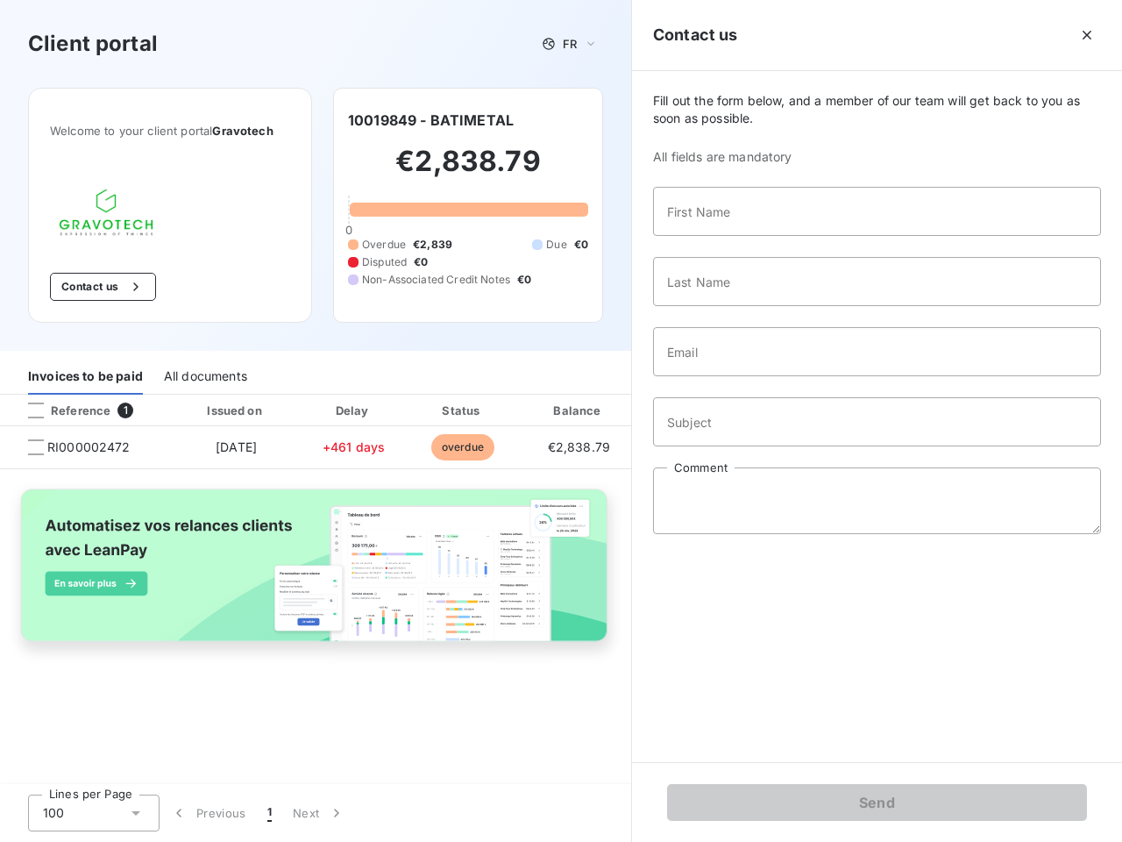 The height and width of the screenshot is (842, 1122). What do you see at coordinates (430, 120) in the screenshot?
I see `h6: 10019849 - BATIMETAL` at bounding box center [430, 120].